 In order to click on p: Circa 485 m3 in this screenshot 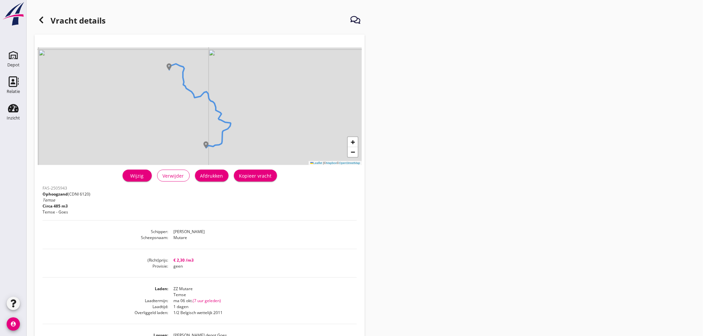, I will do `click(66, 206)`.